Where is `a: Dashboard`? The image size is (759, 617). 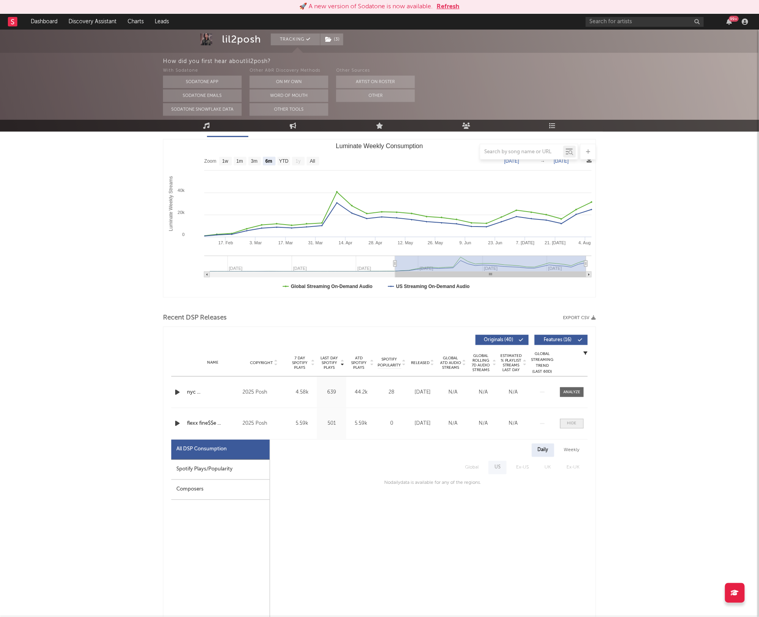
a: Dashboard is located at coordinates (44, 22).